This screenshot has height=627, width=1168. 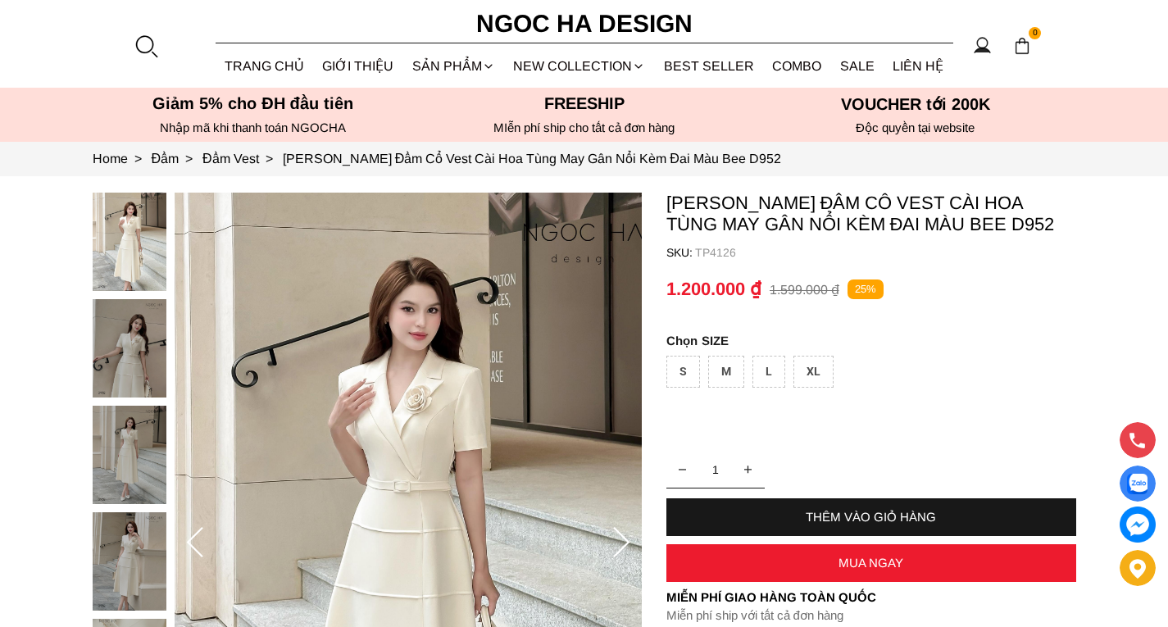 What do you see at coordinates (584, 24) in the screenshot?
I see `a: Ngoc Ha Design` at bounding box center [584, 24].